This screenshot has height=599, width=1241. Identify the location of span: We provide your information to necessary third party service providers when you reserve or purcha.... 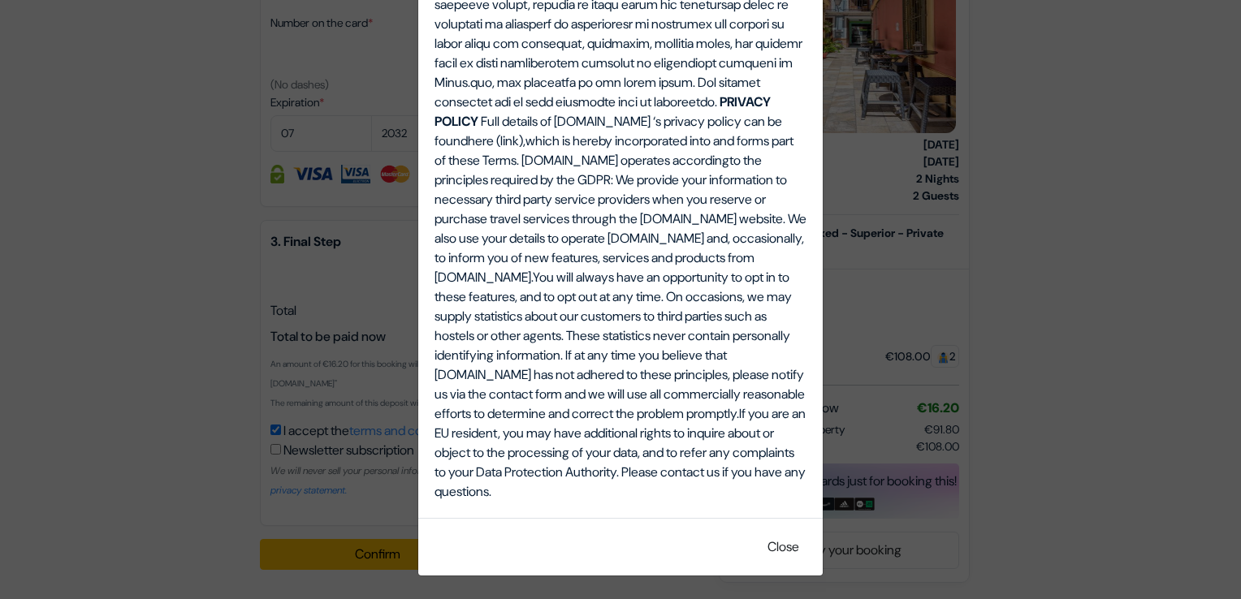
(620, 228).